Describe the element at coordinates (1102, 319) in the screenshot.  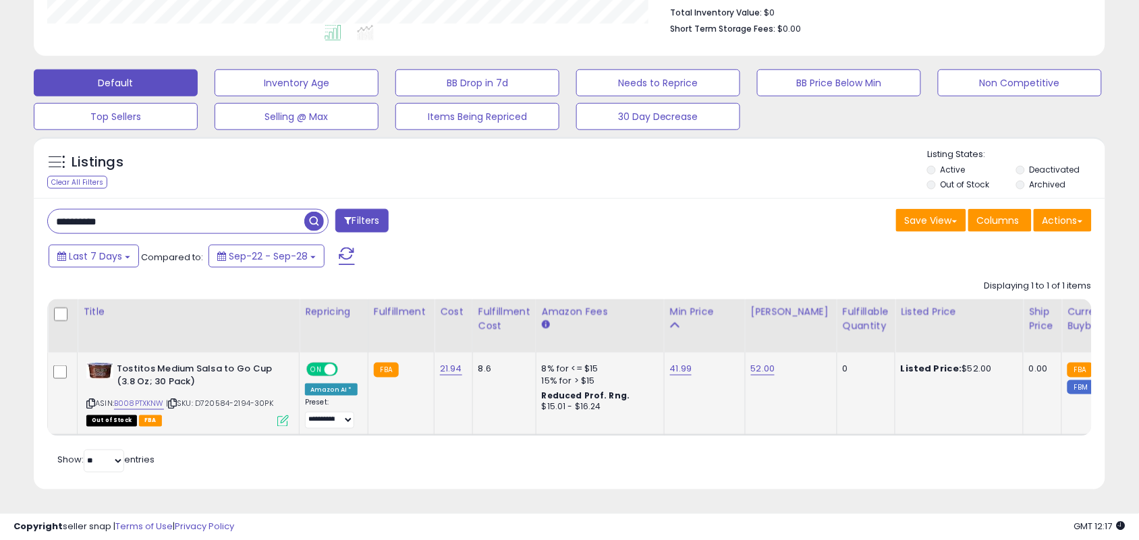
I see `div: Current Buybox Price` at that location.